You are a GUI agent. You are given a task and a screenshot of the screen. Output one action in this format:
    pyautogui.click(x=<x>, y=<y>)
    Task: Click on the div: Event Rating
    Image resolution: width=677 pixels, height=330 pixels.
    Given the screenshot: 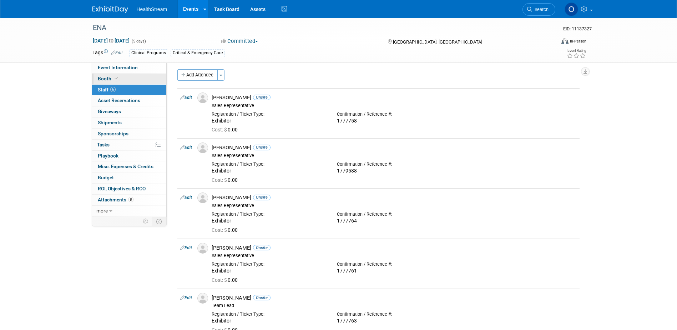 What is the action you would take?
    pyautogui.click(x=576, y=51)
    